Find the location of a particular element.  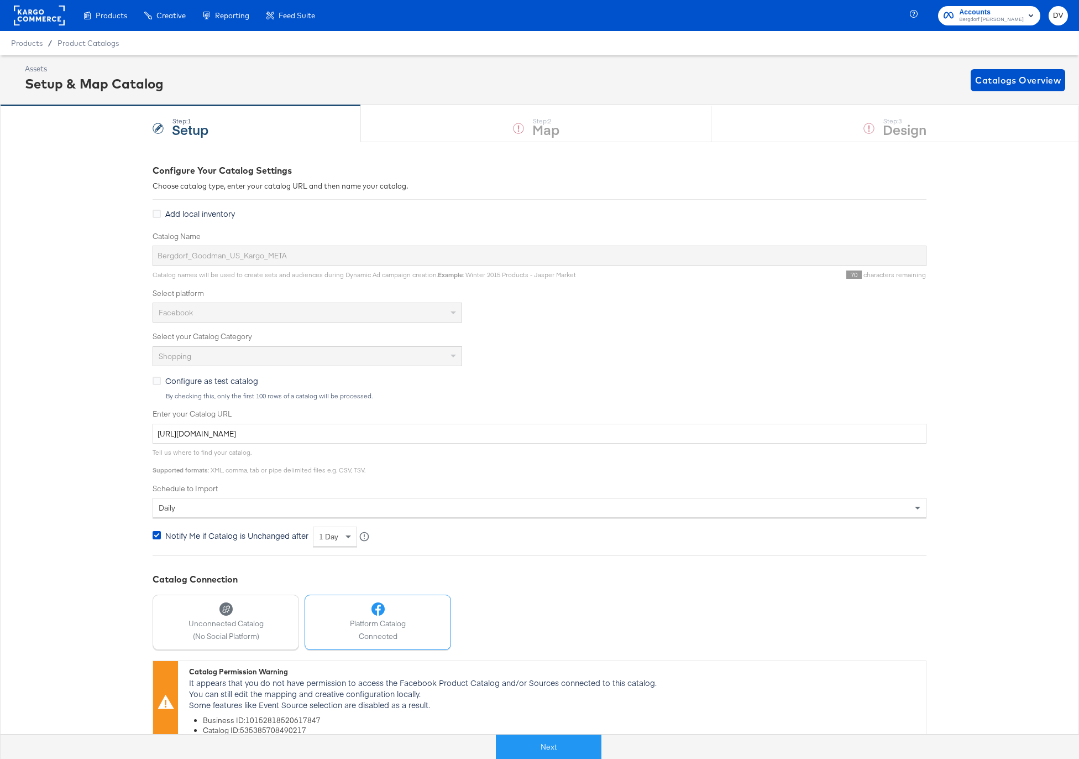

span: Facebook is located at coordinates (176, 312).